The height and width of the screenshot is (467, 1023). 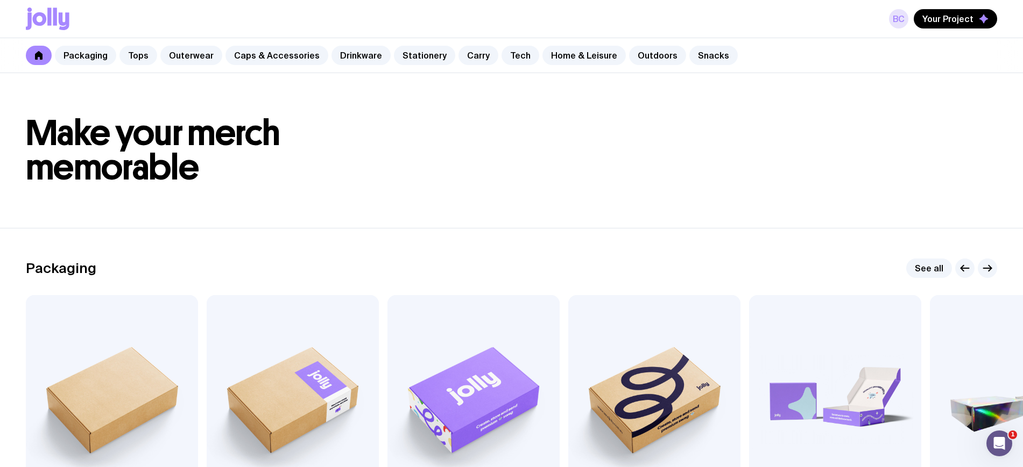 I want to click on a: BC, so click(x=898, y=19).